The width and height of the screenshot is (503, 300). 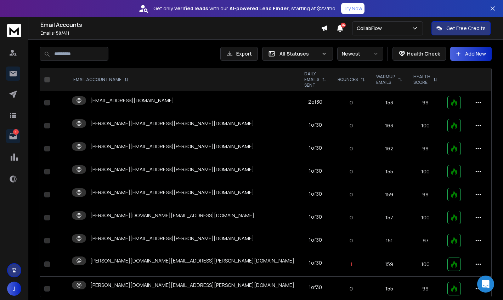 I want to click on div: Open Intercom Messenger, so click(x=485, y=284).